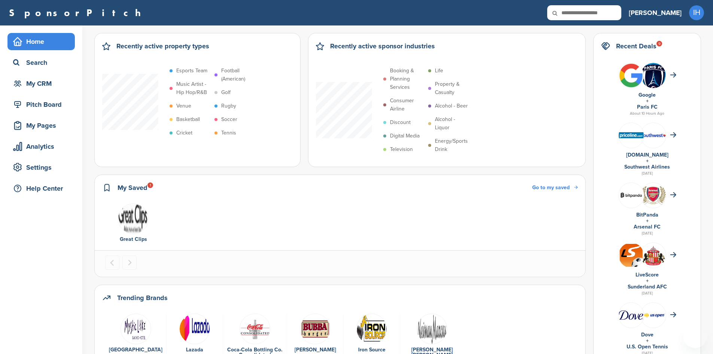  Describe the element at coordinates (41, 63) in the screenshot. I see `a: Search` at that location.